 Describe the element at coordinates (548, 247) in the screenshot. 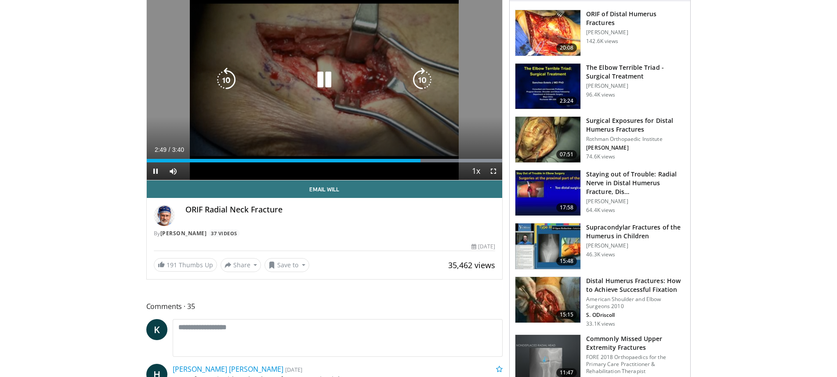

I see `img: 07483a87-f7db-4b95-b01b-f6be0d1b3d91.150x105_q85_crop-smart_upscale.jpg` at that location.